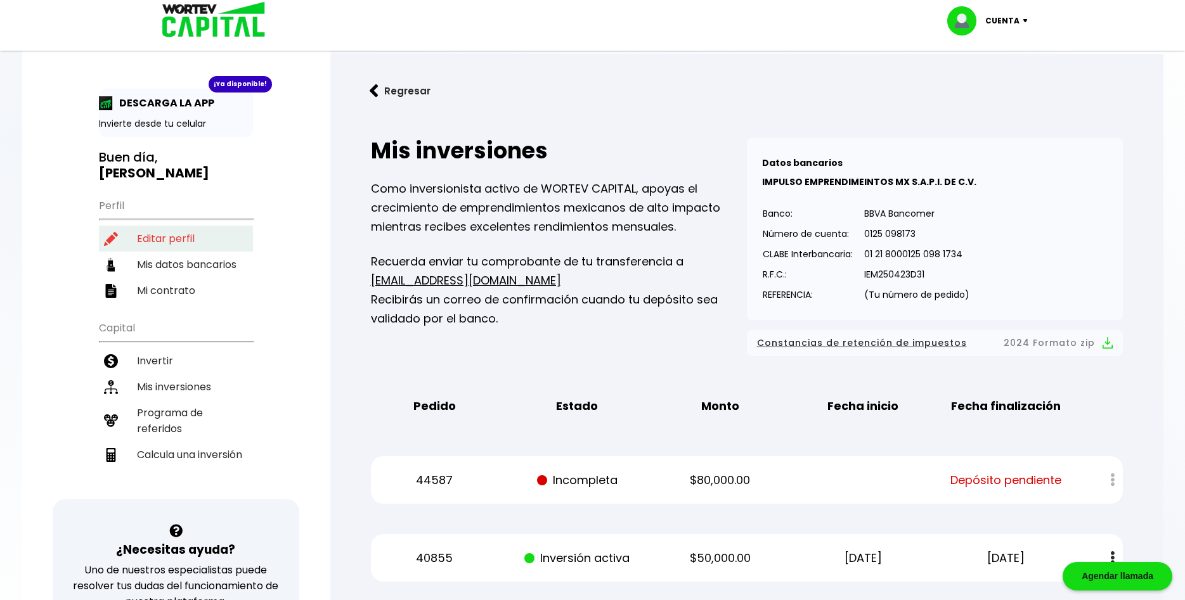  I want to click on li: Invertir, so click(176, 361).